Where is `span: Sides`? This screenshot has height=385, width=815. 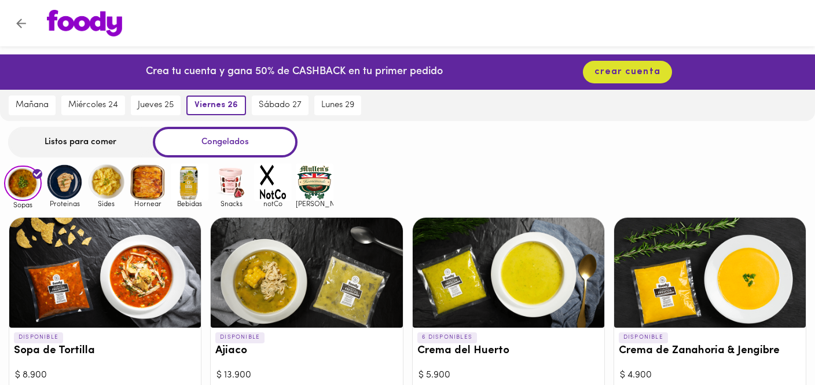 span: Sides is located at coordinates (106, 203).